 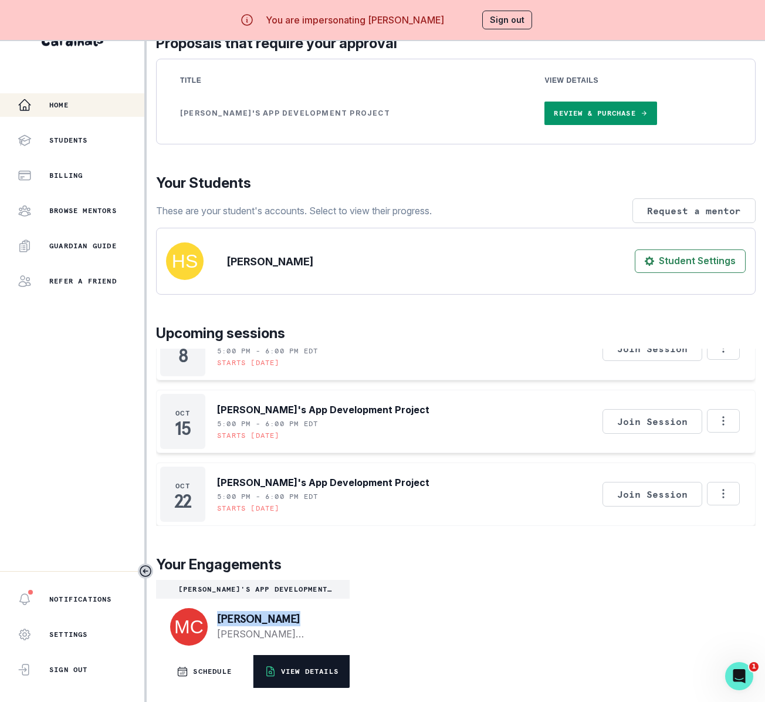 What do you see at coordinates (600, 113) in the screenshot?
I see `a: Review & Purchase` at bounding box center [600, 113].